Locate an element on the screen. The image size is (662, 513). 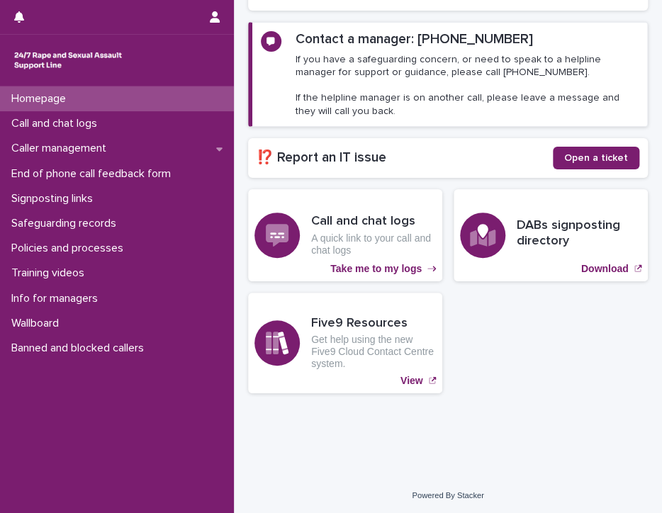
p: Info for managers is located at coordinates (57, 299).